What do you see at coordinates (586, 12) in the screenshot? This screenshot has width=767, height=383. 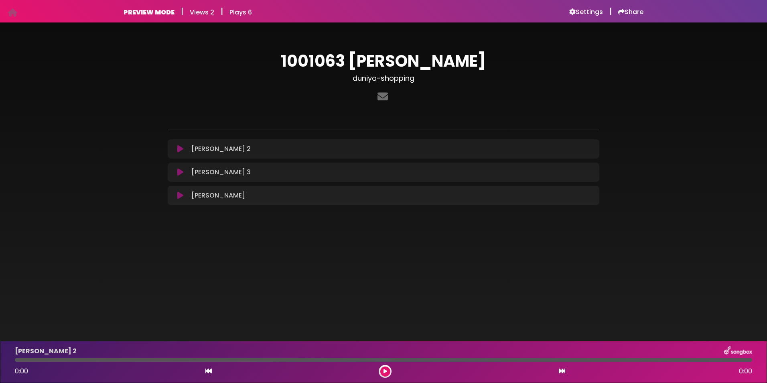 I see `h6: Settings` at bounding box center [586, 12].